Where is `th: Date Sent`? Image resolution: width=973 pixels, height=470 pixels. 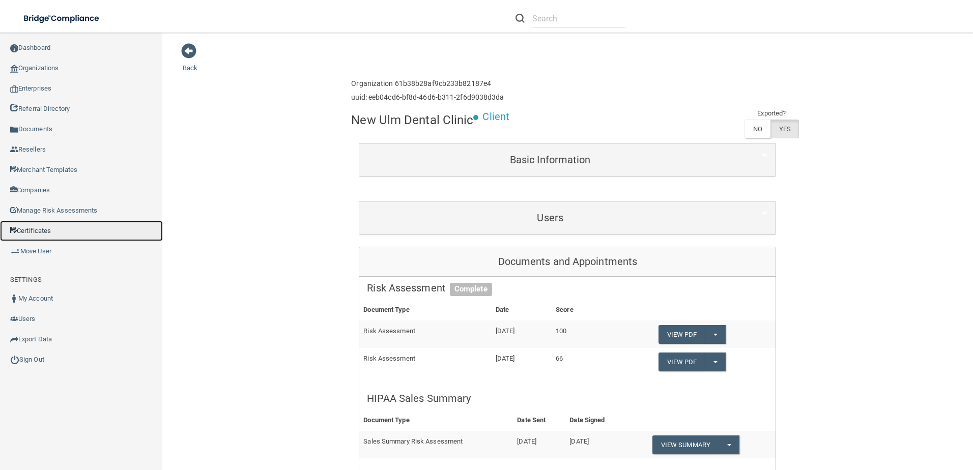
th: Date Sent is located at coordinates (539, 420).